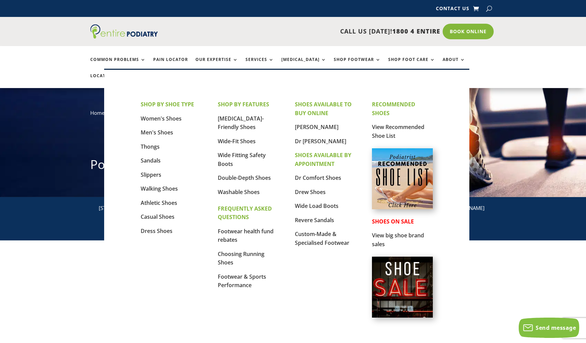 This screenshot has width=586, height=343. Describe the element at coordinates (118, 64) in the screenshot. I see `a: Common Problems` at that location.